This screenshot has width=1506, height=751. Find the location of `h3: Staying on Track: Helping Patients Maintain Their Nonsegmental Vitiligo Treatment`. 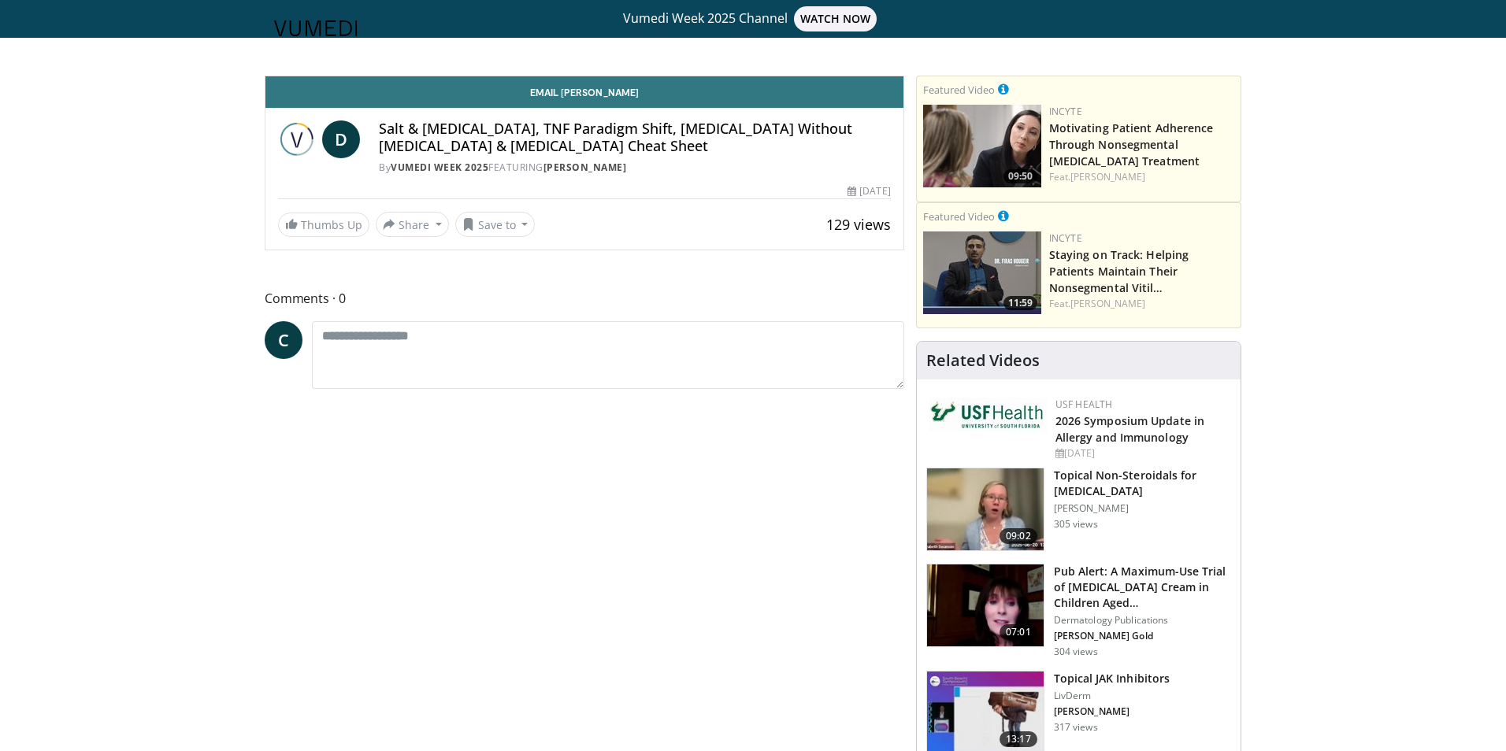

h3: Staying on Track: Helping Patients Maintain Their Nonsegmental Vitiligo Treatment is located at coordinates (1141, 270).